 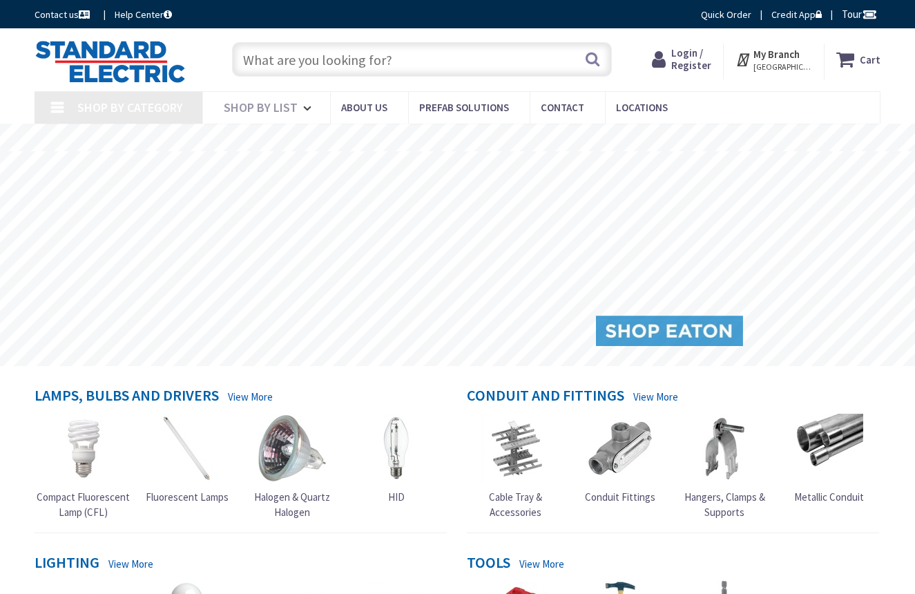 I want to click on a: Compact Fluorescent Lamp (CFL) Compact Fluorescent Lamp (CFL), so click(x=83, y=466).